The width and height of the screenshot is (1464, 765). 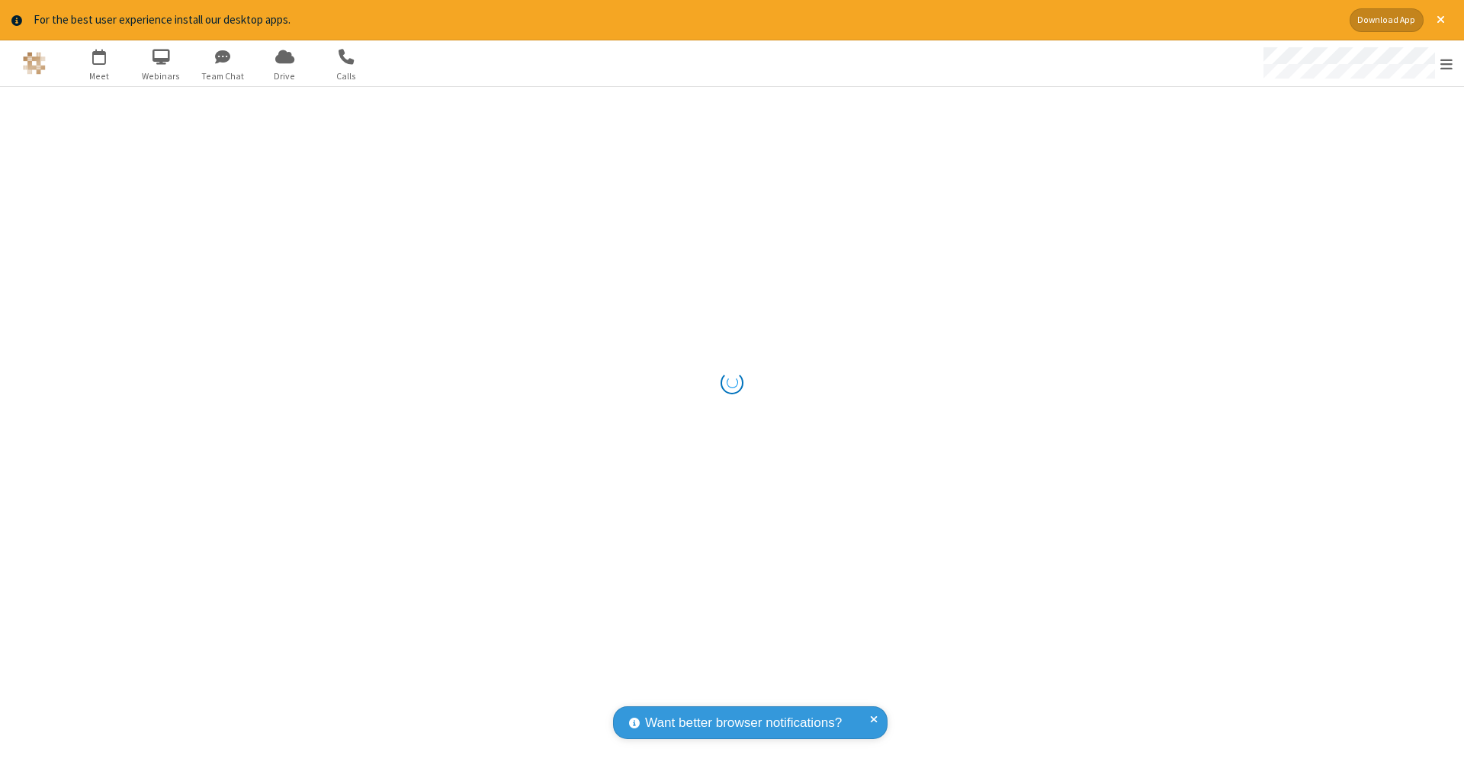 I want to click on span: Drive, so click(x=284, y=76).